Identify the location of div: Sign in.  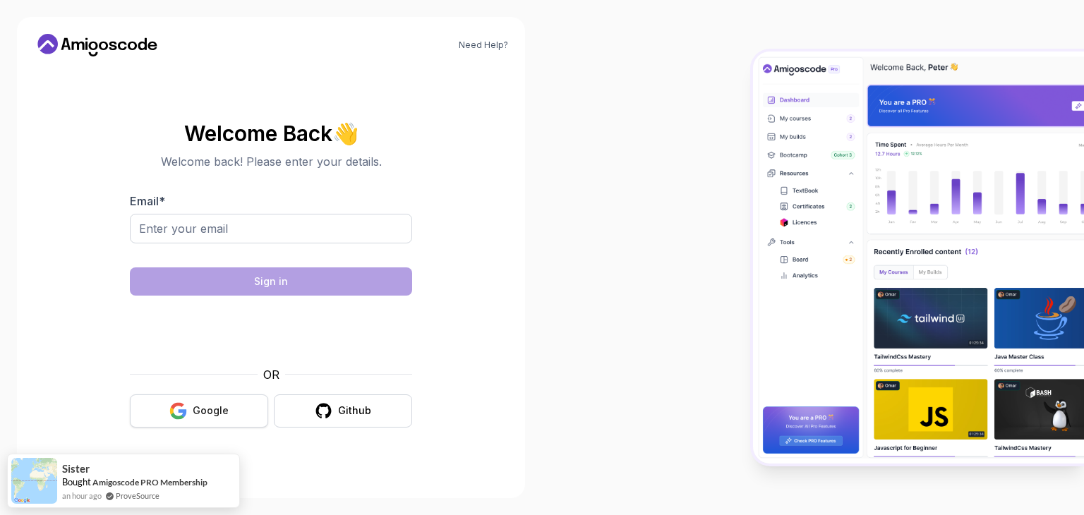
(271, 281).